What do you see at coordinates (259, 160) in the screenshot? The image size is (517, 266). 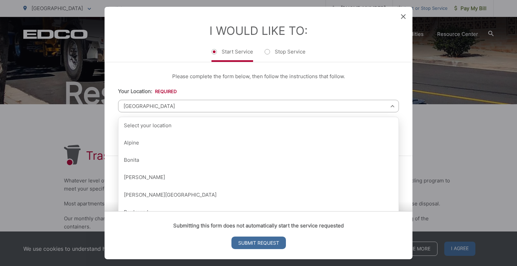 I see `div: Bonita` at bounding box center [259, 160].